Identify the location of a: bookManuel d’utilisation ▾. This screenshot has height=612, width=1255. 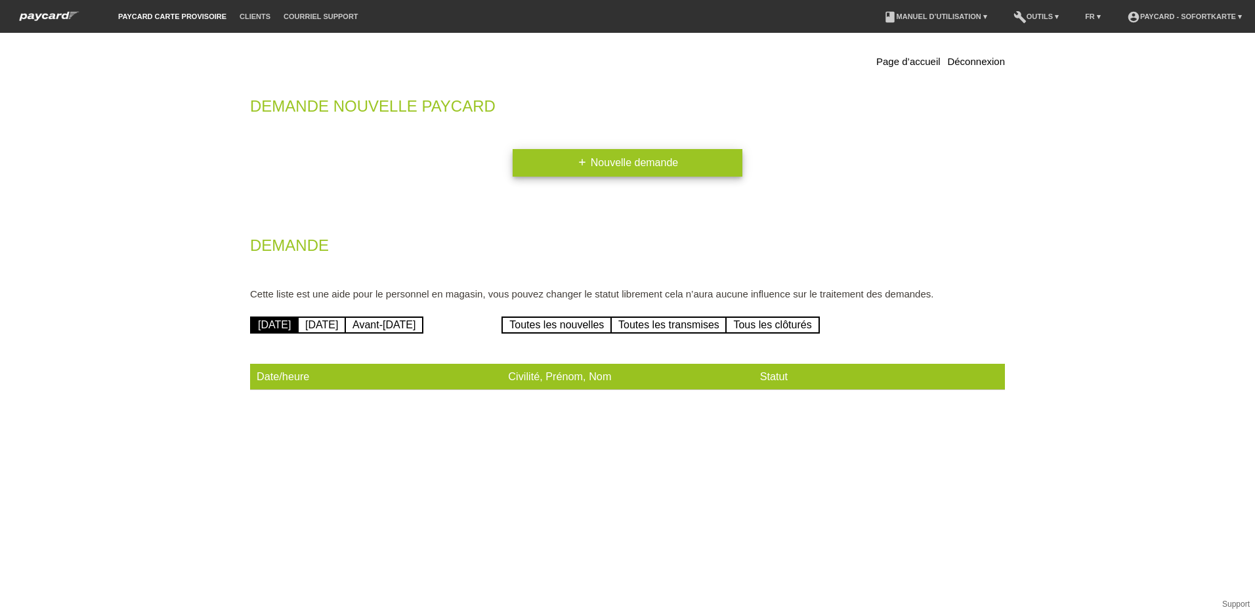
(935, 16).